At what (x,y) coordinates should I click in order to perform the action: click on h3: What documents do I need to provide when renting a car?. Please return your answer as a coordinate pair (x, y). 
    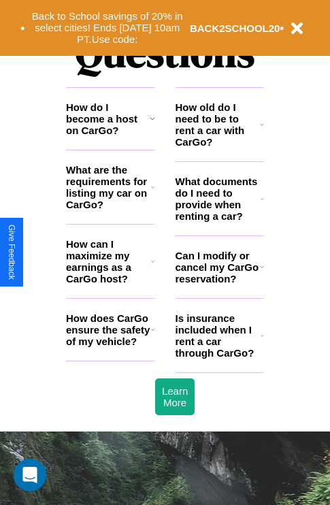
    Looking at the image, I should click on (219, 199).